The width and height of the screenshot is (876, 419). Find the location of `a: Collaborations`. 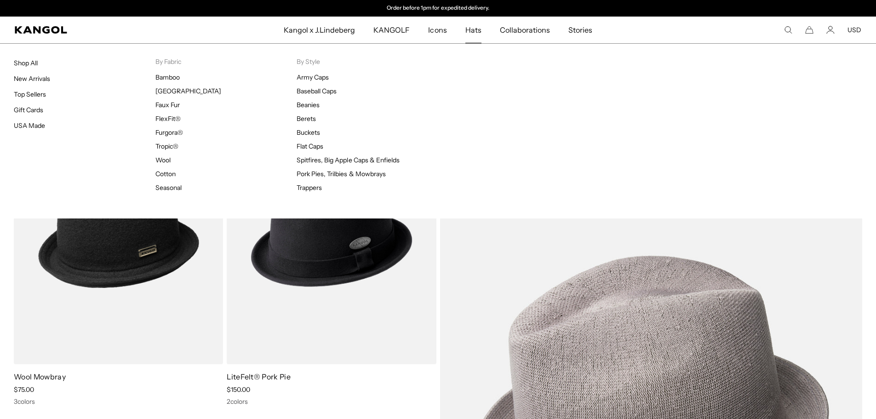

a: Collaborations is located at coordinates (525, 30).